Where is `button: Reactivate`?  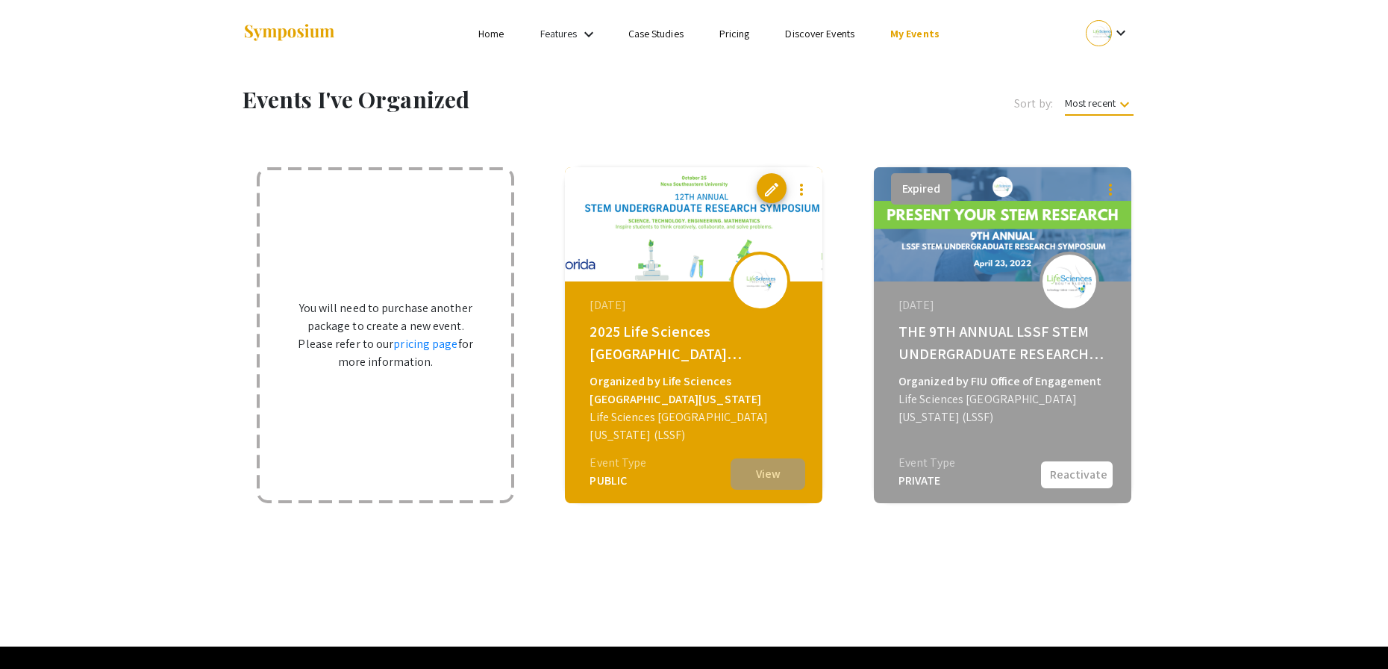 button: Reactivate is located at coordinates (1077, 475).